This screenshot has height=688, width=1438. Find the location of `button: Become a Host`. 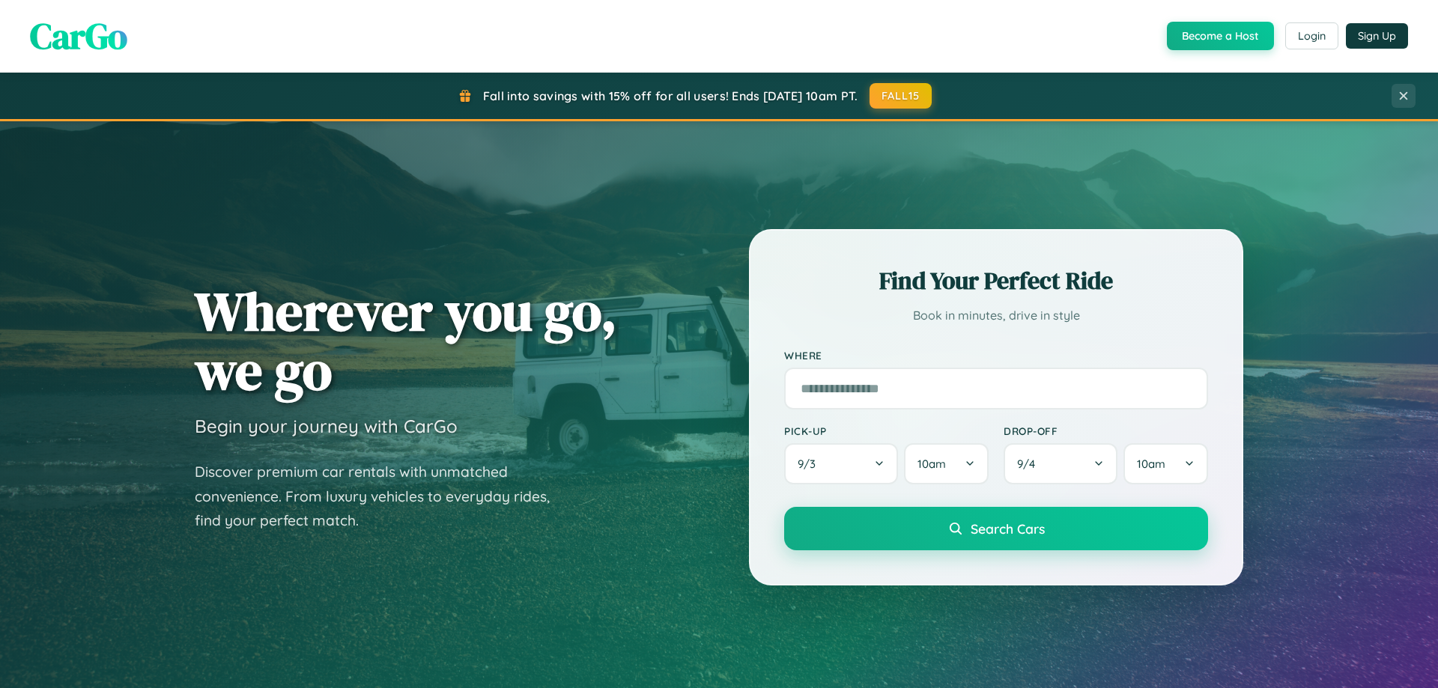

button: Become a Host is located at coordinates (1220, 36).